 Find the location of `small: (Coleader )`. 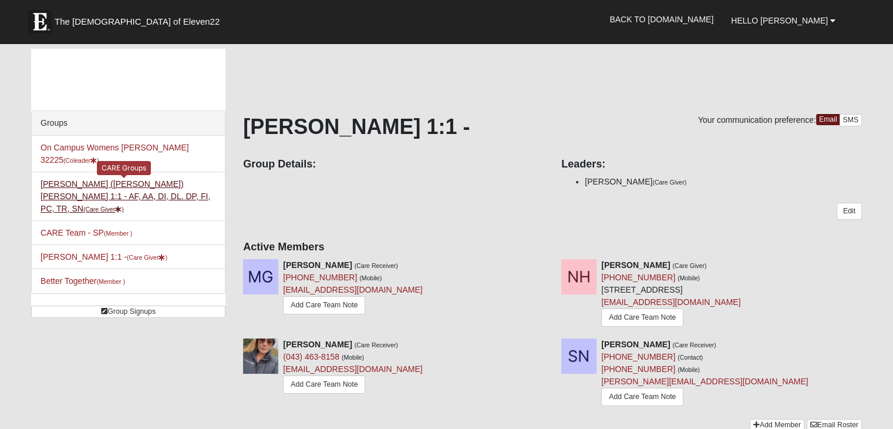

small: (Coleader ) is located at coordinates (81, 160).